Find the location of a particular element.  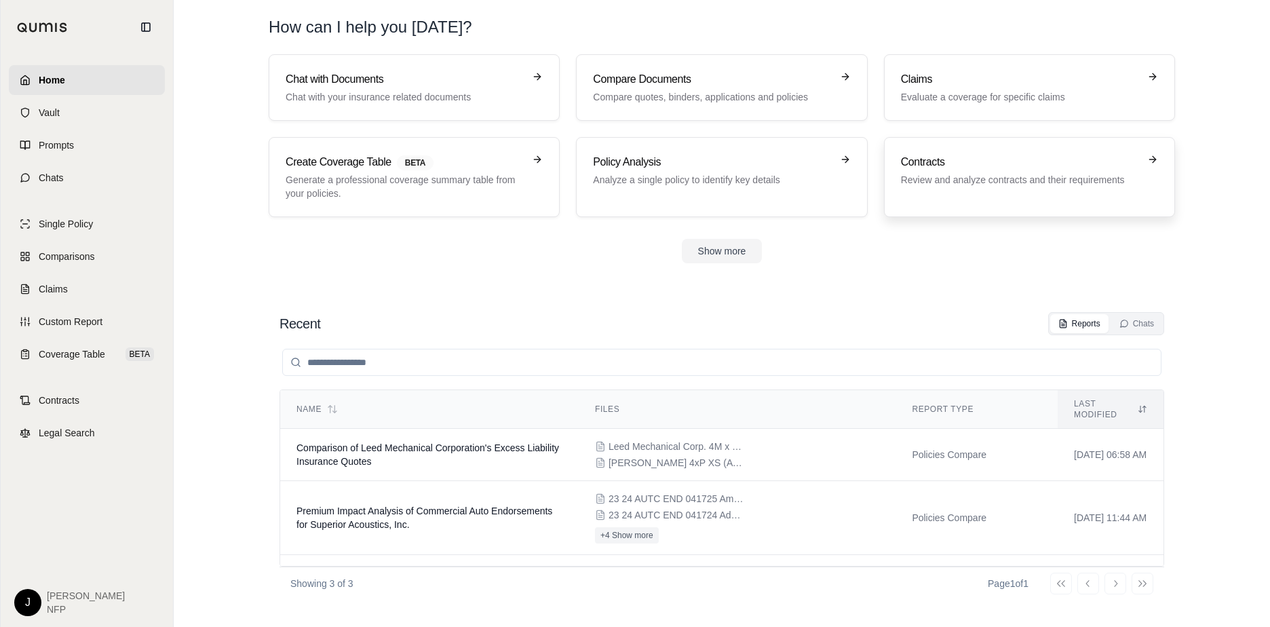

span: Legal Search is located at coordinates (67, 433).